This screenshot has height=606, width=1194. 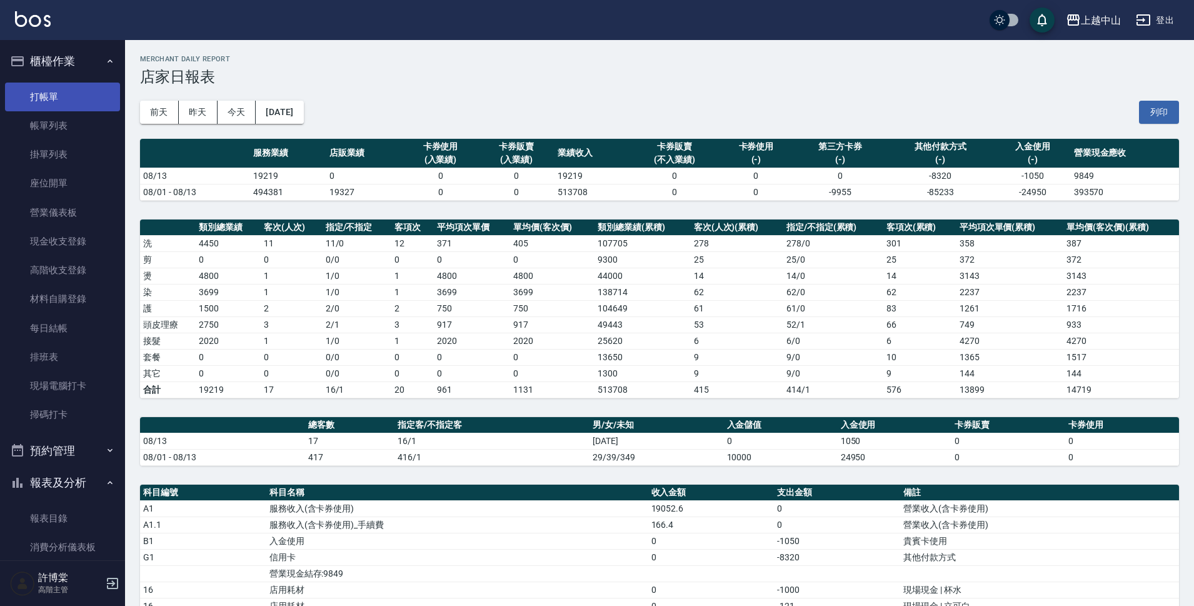 I want to click on button: 列印, so click(x=1159, y=112).